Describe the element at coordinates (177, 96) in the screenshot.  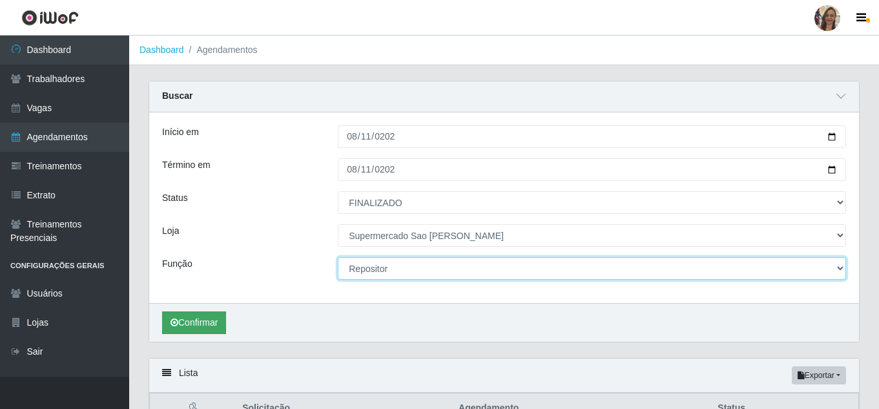
I see `strong: Buscar` at that location.